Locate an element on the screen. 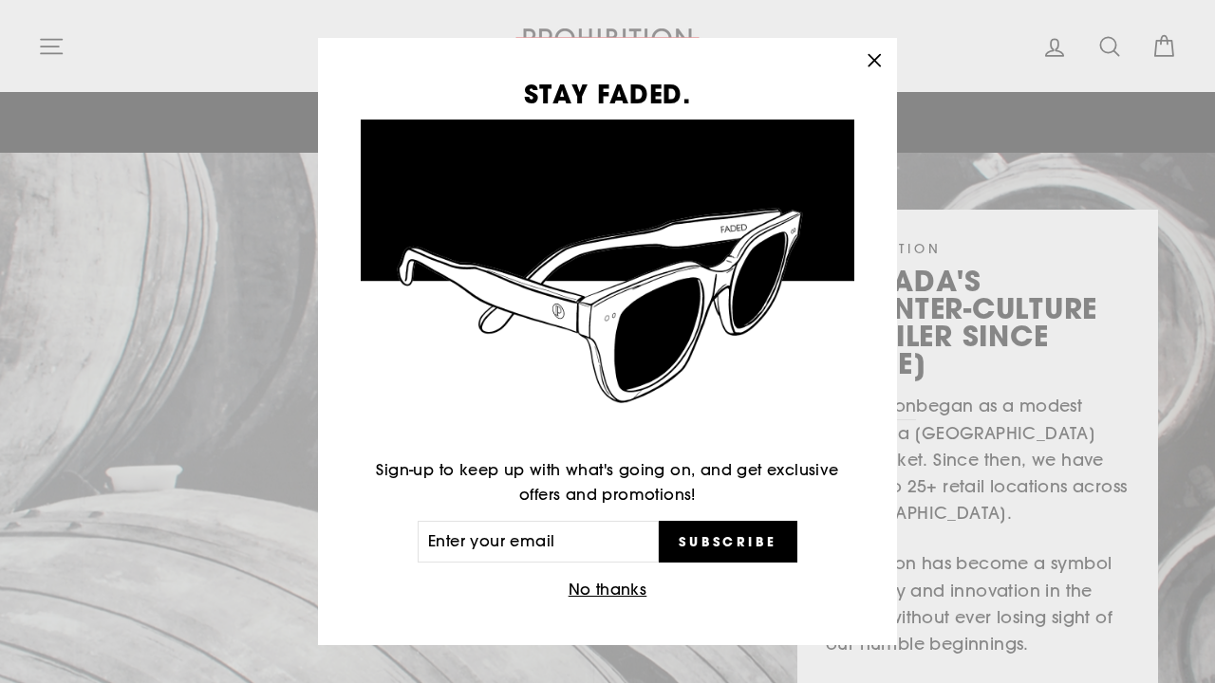 The width and height of the screenshot is (1215, 683). h3: STAY FADED. is located at coordinates (607, 93).